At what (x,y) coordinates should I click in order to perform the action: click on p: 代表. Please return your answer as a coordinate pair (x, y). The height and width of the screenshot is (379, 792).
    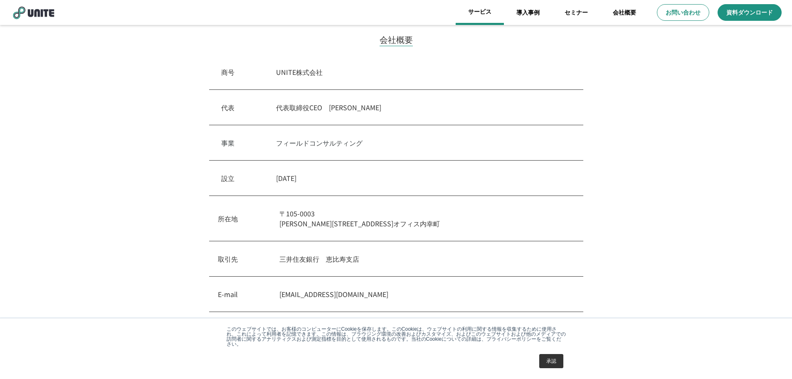
    Looking at the image, I should click on (228, 107).